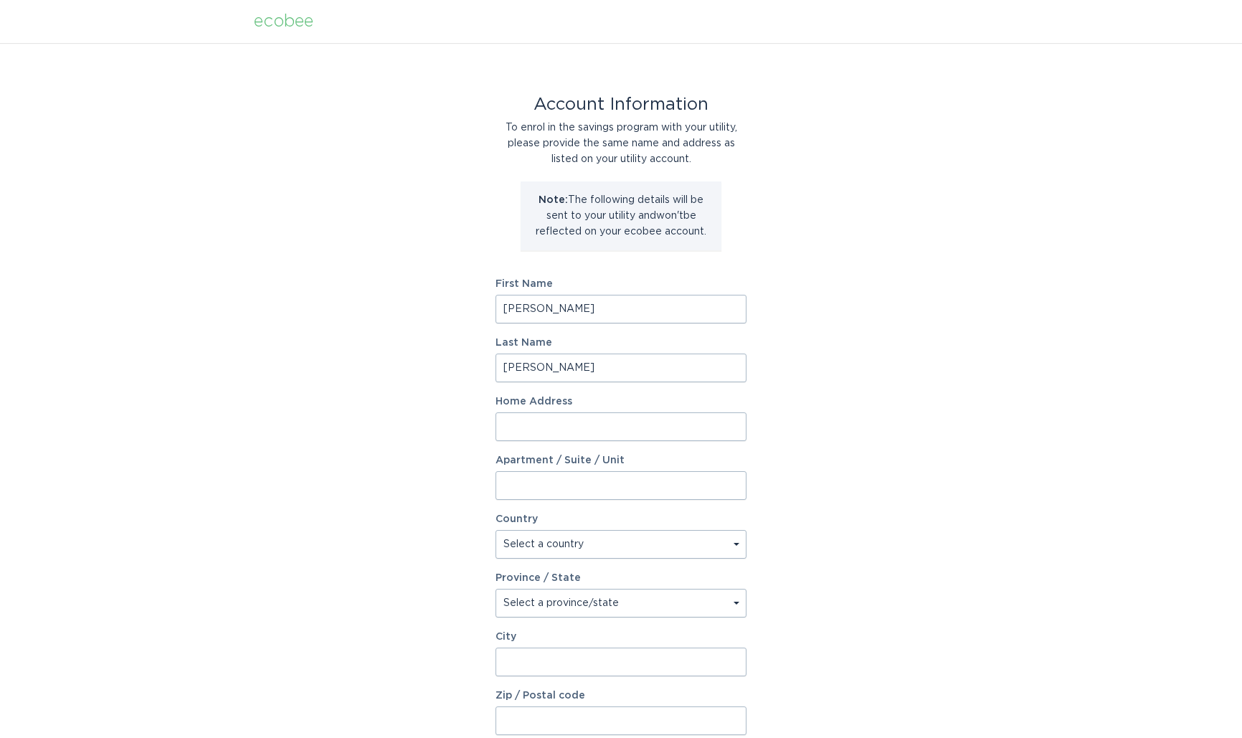  Describe the element at coordinates (621, 637) in the screenshot. I see `label: City` at that location.